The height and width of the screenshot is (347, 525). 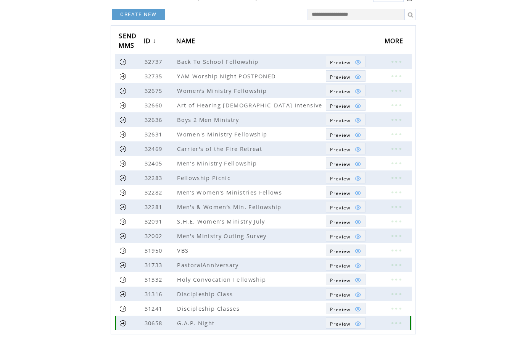 I want to click on span: 32631, so click(x=155, y=134).